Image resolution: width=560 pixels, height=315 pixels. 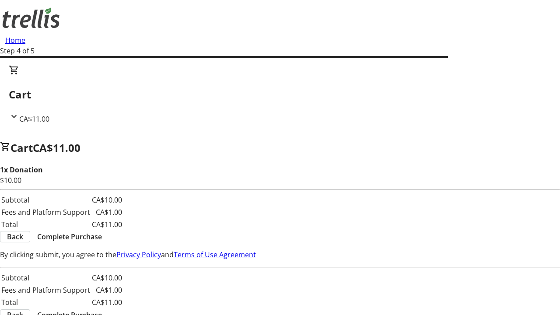 I want to click on a: Privacy Policy, so click(x=139, y=254).